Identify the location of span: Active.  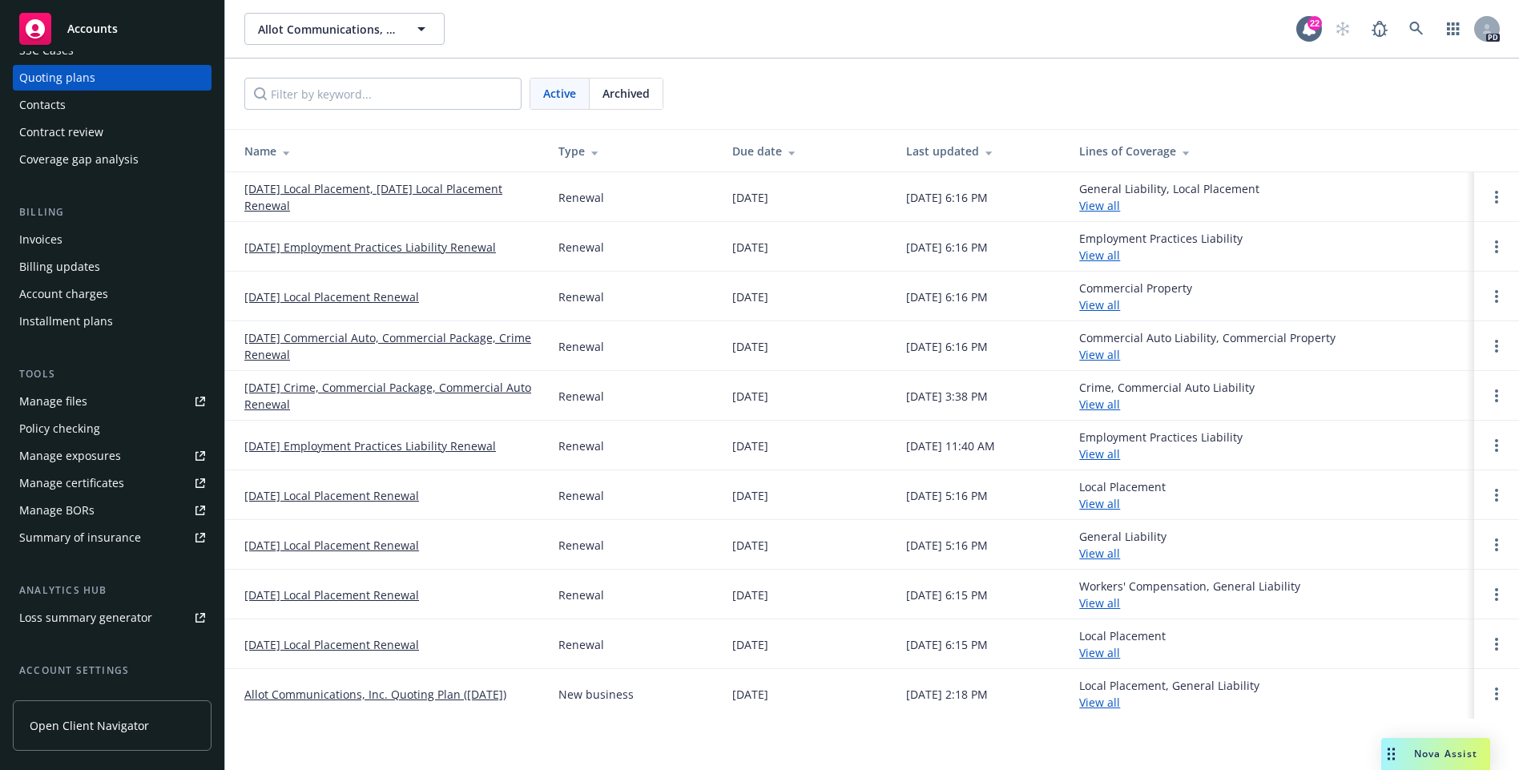
(559, 93).